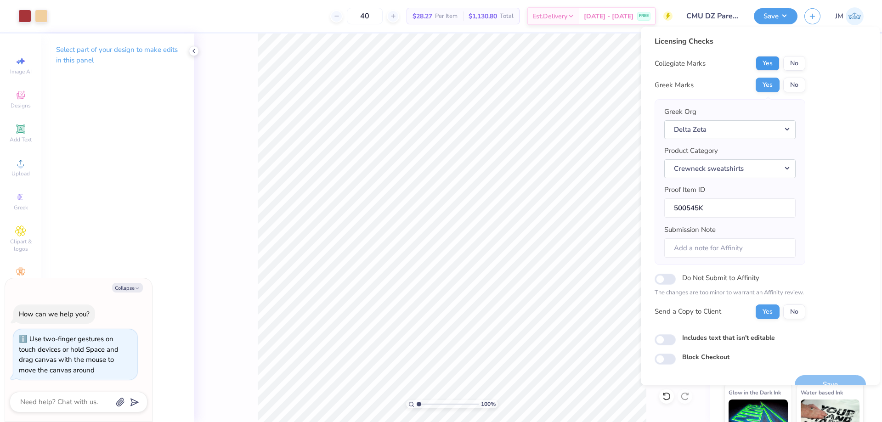 The image size is (882, 422). What do you see at coordinates (21, 174) in the screenshot?
I see `span: Upload` at bounding box center [21, 174].